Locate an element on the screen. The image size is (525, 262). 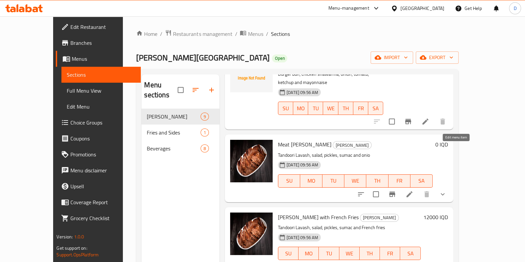
span: Get support on: is located at coordinates (72, 248).